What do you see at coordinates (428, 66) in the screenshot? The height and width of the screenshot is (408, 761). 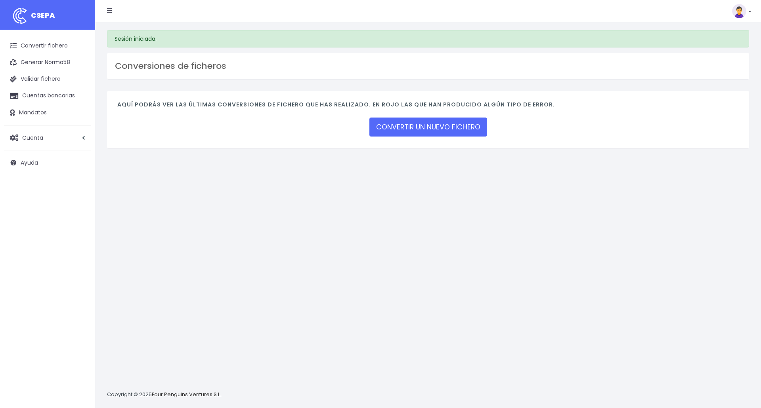 I see `h3: Conversiones de ficheros` at bounding box center [428, 66].